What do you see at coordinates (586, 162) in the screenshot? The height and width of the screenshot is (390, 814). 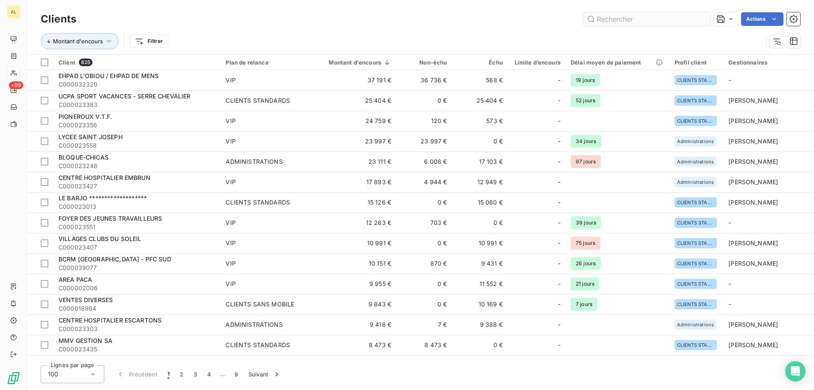 I see `span: 97 jours` at bounding box center [586, 162].